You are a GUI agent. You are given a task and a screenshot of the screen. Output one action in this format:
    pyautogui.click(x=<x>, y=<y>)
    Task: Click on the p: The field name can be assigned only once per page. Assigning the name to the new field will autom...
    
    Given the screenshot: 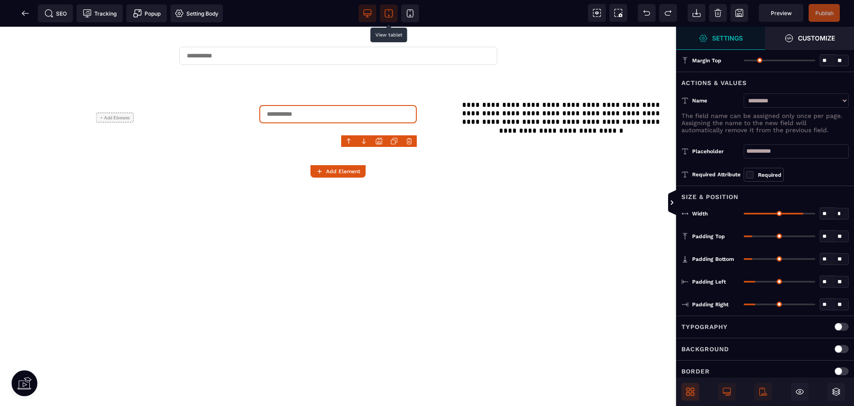 What is the action you would take?
    pyautogui.click(x=765, y=123)
    